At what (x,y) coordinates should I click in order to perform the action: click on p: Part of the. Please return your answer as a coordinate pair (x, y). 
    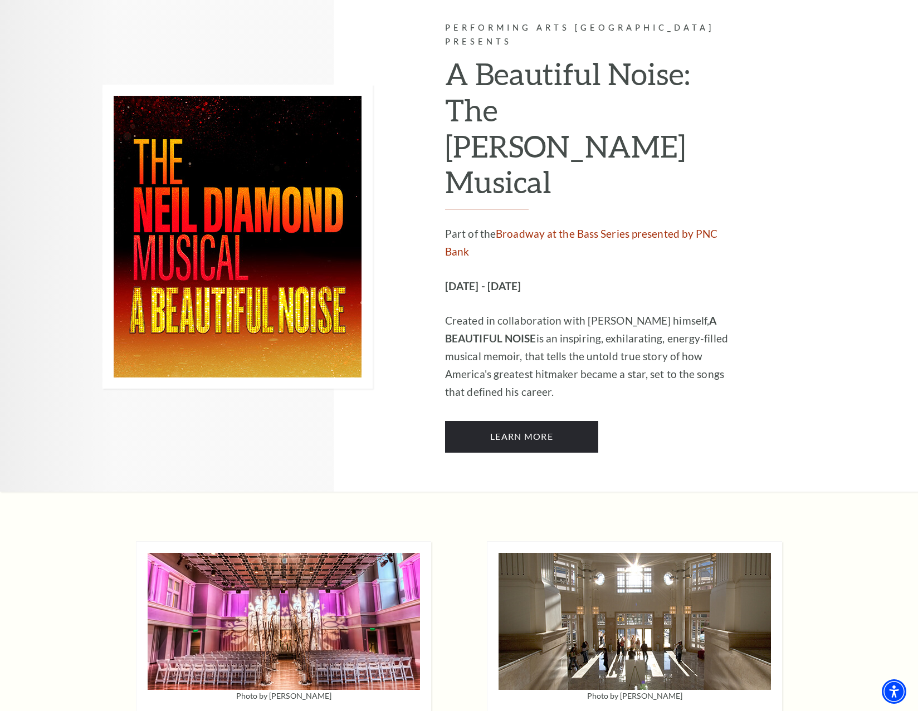
    Looking at the image, I should click on (594, 243).